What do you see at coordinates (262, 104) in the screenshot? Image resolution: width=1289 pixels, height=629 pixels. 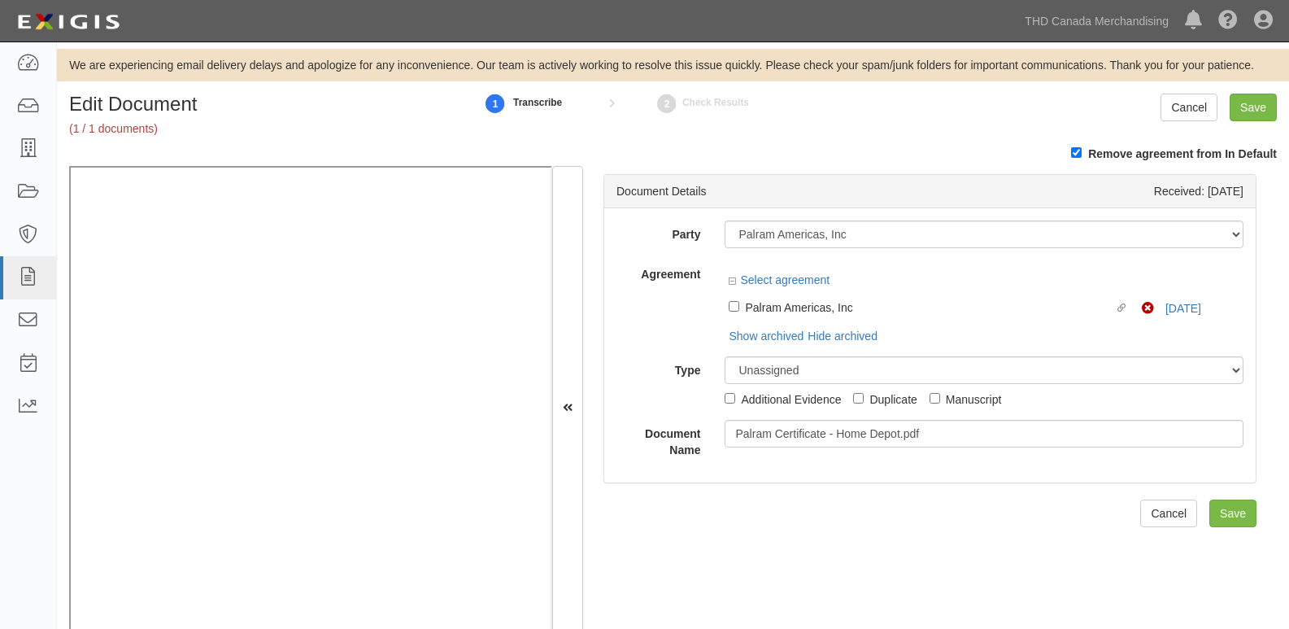 I see `h1: Edit Document` at bounding box center [262, 104].